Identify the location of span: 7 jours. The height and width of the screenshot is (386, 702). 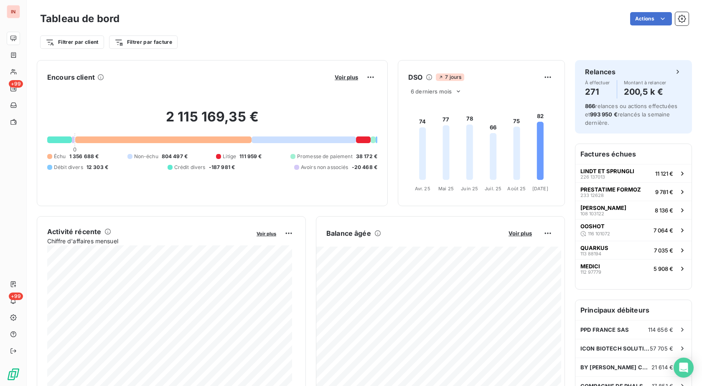
(449, 77).